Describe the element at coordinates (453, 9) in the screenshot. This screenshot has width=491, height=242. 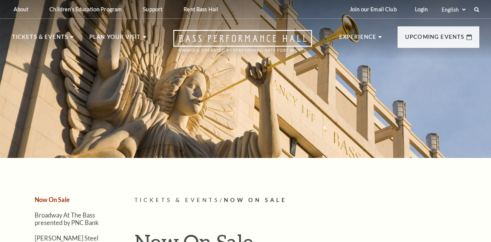
I see `select: Select:` at that location.